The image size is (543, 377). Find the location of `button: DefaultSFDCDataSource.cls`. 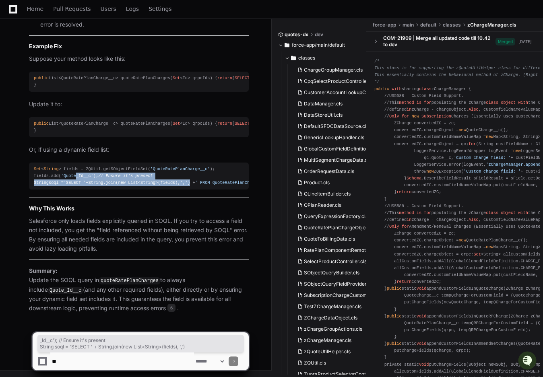

button: DefaultSFDCDataSource.cls is located at coordinates (331, 126).